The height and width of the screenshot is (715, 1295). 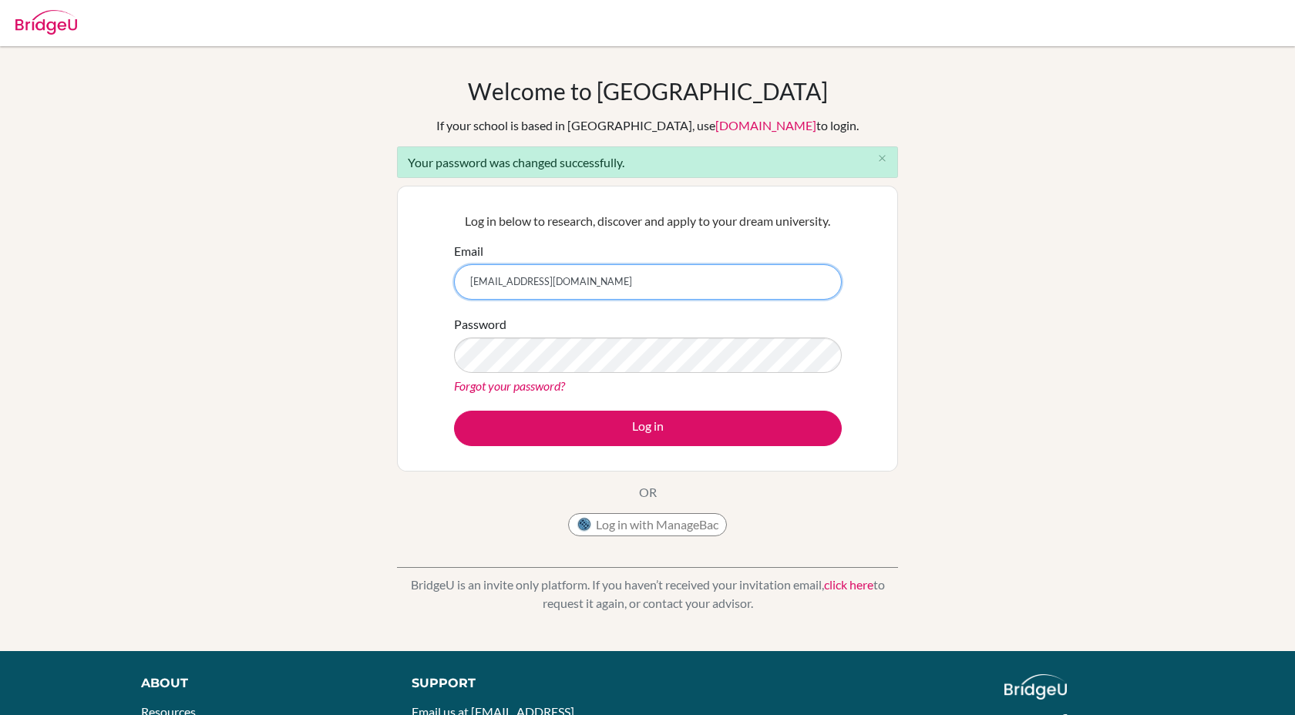 I want to click on div: Support, so click(x=521, y=684).